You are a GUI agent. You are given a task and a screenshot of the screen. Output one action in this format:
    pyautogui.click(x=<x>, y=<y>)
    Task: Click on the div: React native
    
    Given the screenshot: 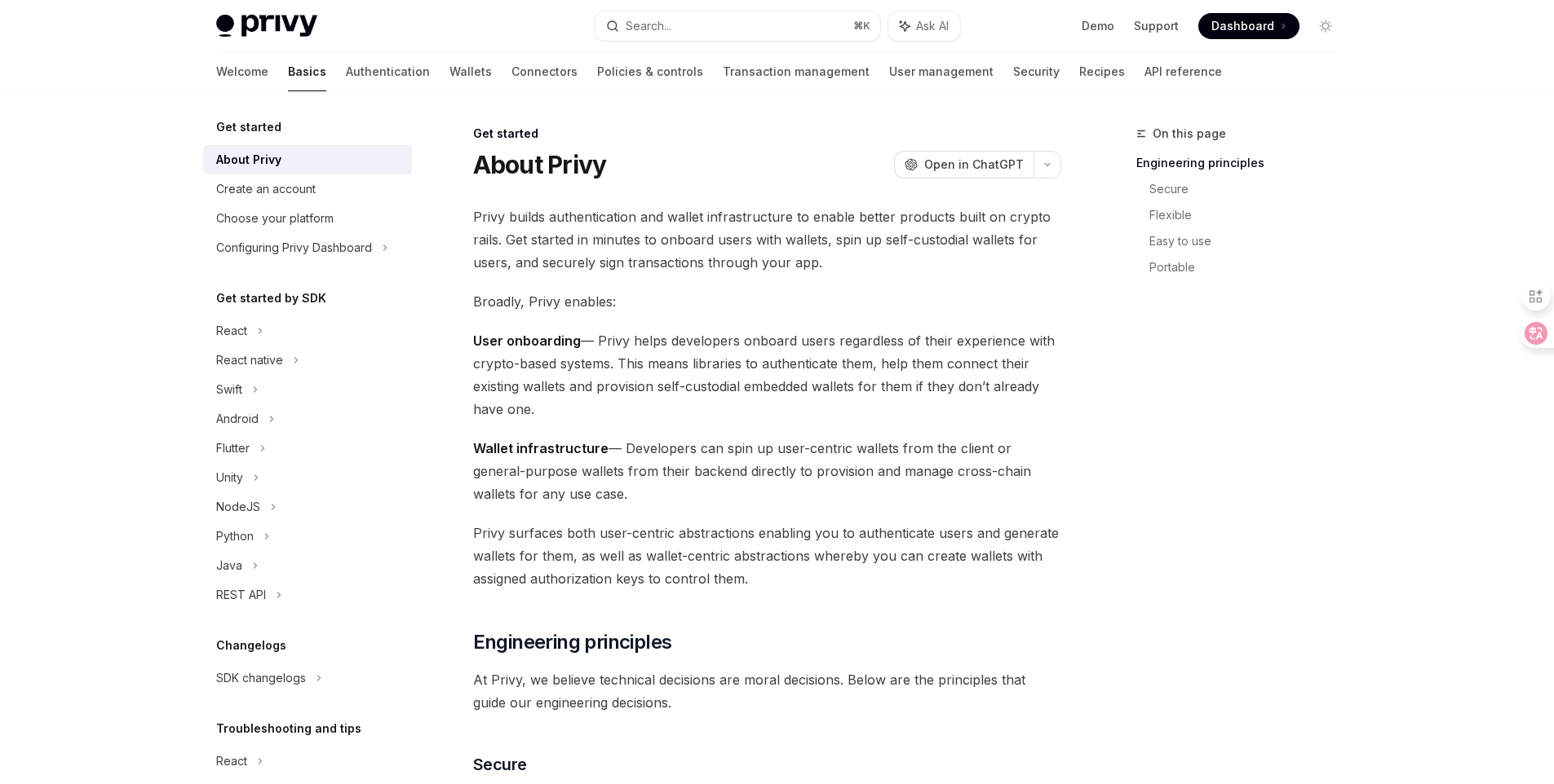 What is the action you would take?
    pyautogui.click(x=250, y=361)
    